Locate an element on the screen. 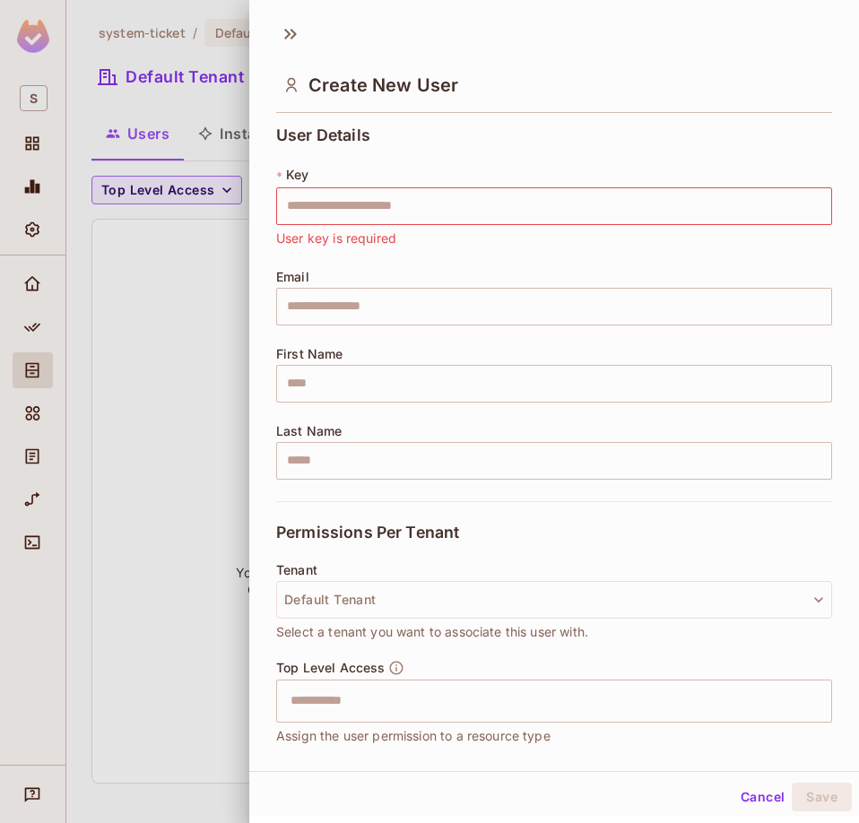 This screenshot has width=859, height=823. button: Save is located at coordinates (821, 797).